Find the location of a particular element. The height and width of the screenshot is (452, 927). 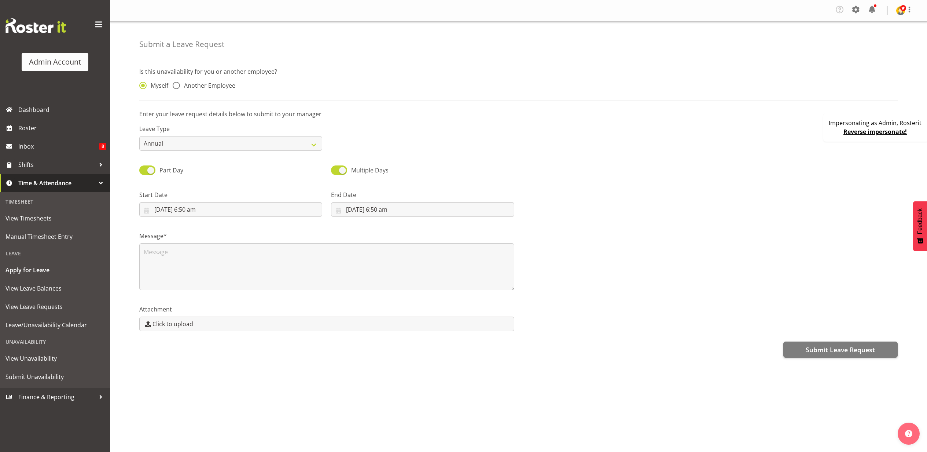

a: View Leave Balances is located at coordinates (55, 288).